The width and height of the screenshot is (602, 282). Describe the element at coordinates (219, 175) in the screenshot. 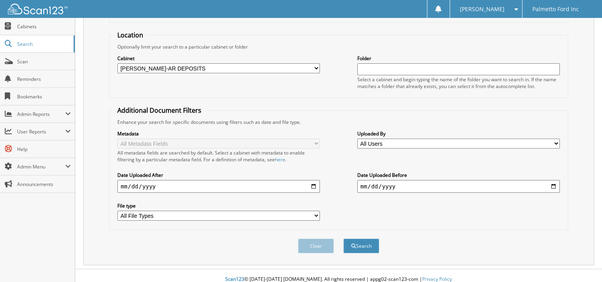

I see `label: Date Uploaded After` at that location.